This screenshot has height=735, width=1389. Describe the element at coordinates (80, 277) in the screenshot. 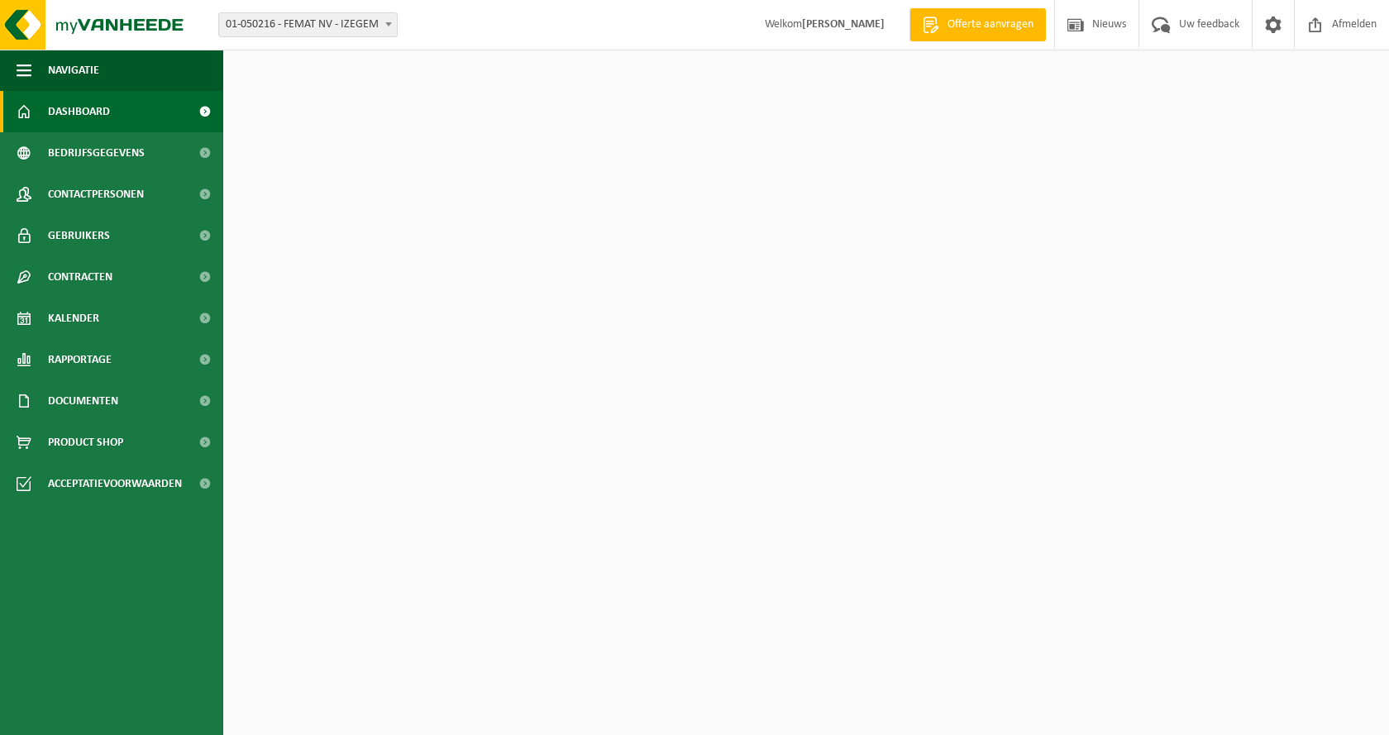

I see `span: Contracten` at that location.